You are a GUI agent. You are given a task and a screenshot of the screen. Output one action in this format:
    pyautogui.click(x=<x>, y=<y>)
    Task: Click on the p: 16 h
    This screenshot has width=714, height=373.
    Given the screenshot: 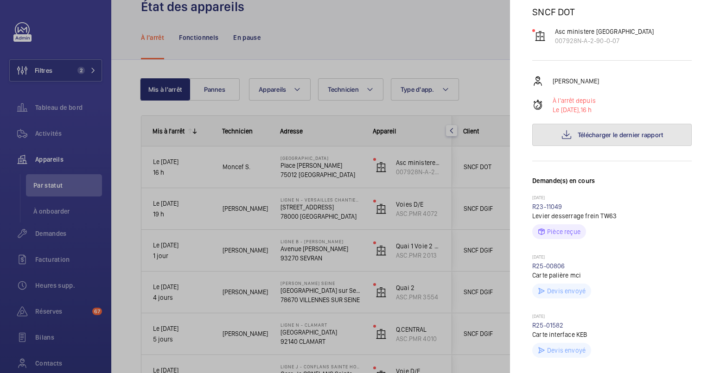 What is the action you would take?
    pyautogui.click(x=574, y=110)
    